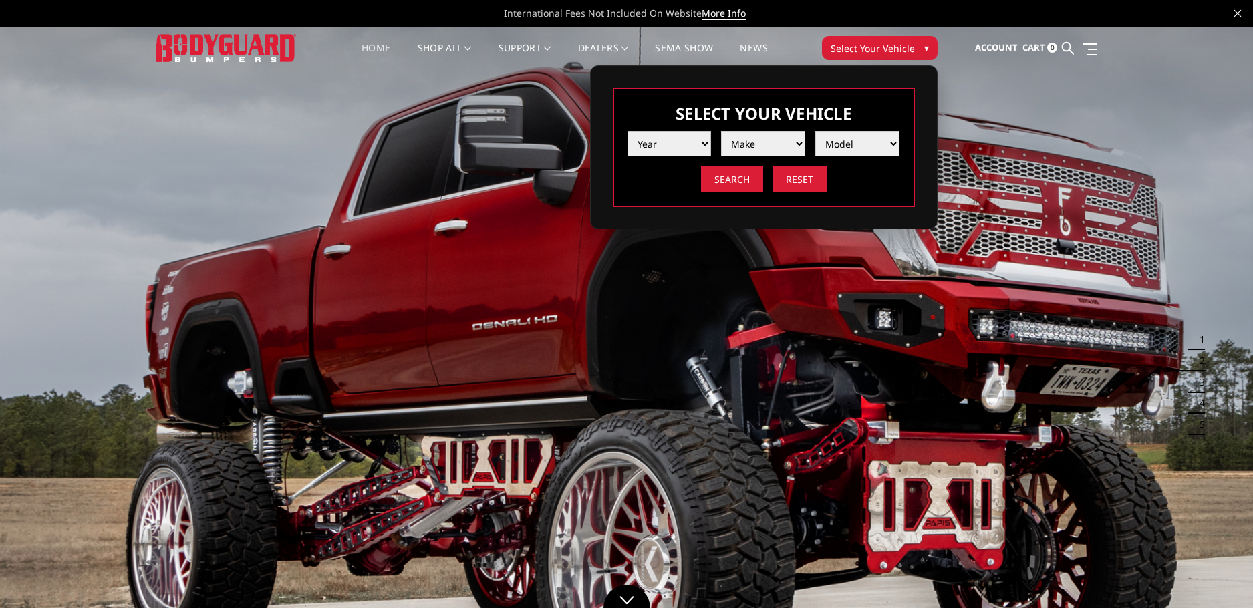 This screenshot has width=1253, height=608. I want to click on span: Account, so click(996, 47).